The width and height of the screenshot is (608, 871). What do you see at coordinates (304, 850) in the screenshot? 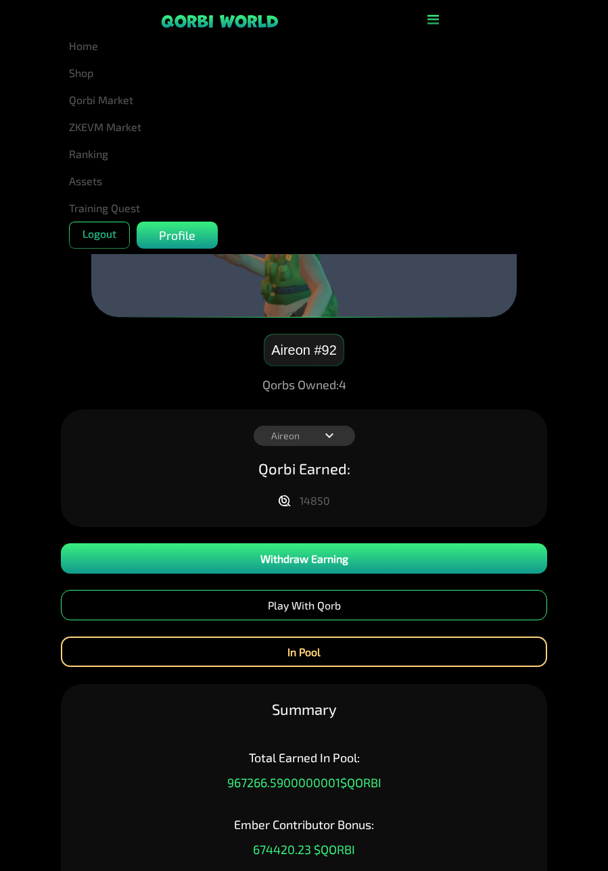
I see `p: 674420.23 $QORBI` at bounding box center [304, 850].